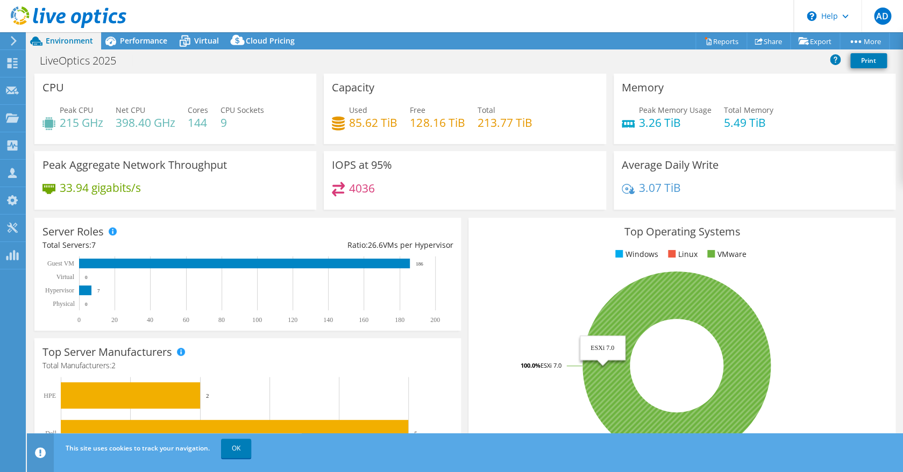  I want to click on h4: 33.94 gigabits/s, so click(100, 188).